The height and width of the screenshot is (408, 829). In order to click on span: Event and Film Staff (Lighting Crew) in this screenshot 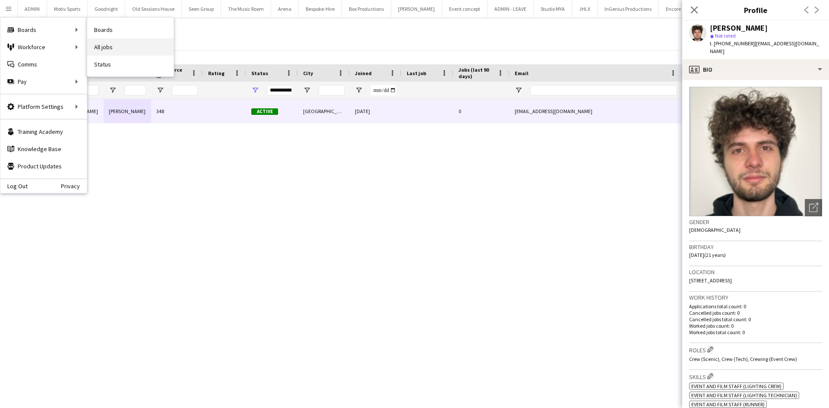, I will do `click(736, 386)`.